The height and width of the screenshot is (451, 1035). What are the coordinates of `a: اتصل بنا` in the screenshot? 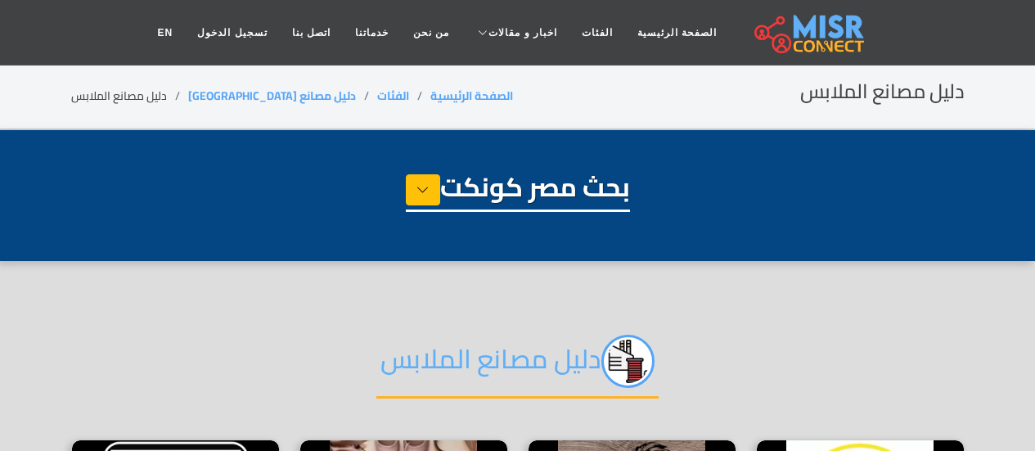 It's located at (311, 33).